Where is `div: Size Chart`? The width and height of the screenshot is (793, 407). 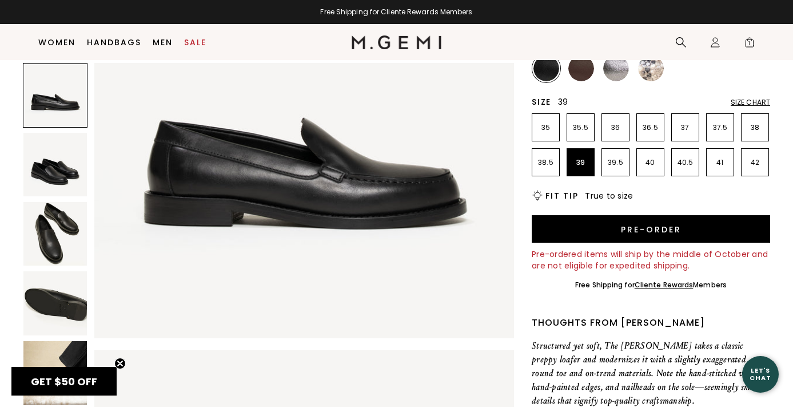 div: Size Chart is located at coordinates (750, 102).